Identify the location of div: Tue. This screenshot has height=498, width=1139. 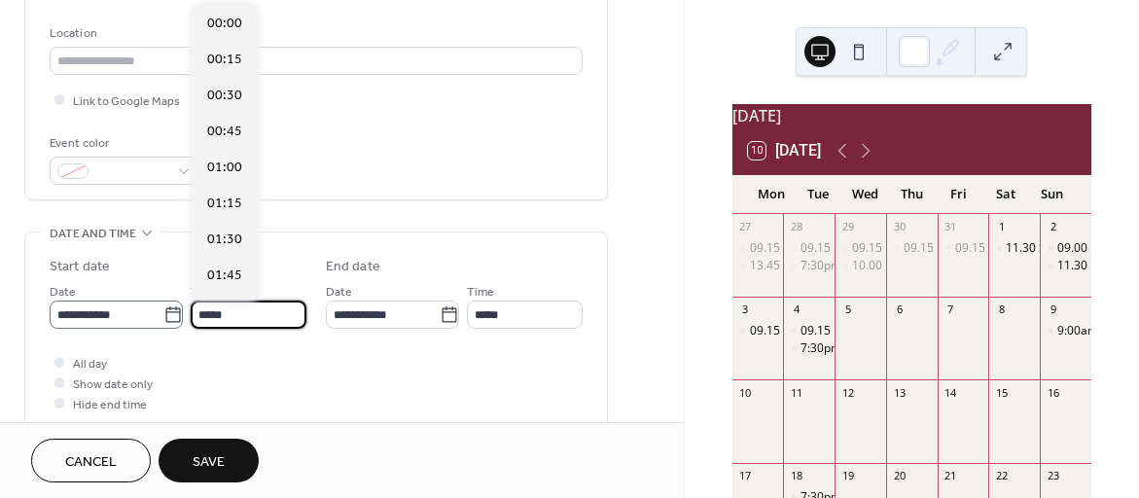
(818, 195).